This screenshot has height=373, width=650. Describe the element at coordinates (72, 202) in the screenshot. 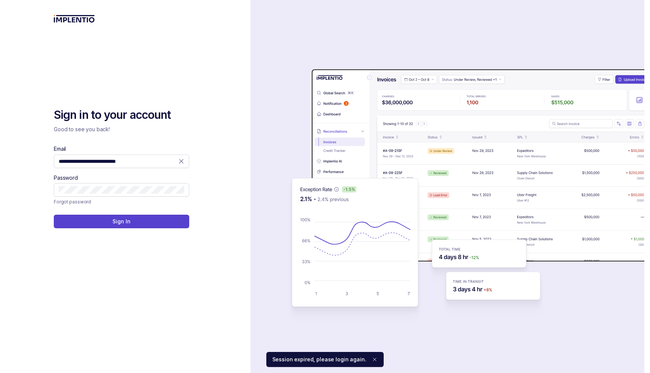

I see `p: Forgot password` at that location.